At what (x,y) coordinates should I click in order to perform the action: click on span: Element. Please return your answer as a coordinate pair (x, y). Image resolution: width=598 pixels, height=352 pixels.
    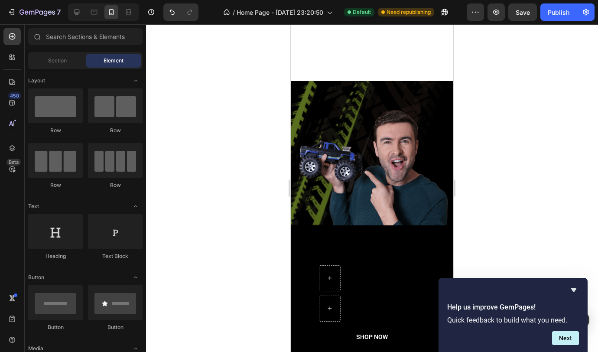
    Looking at the image, I should click on (114, 61).